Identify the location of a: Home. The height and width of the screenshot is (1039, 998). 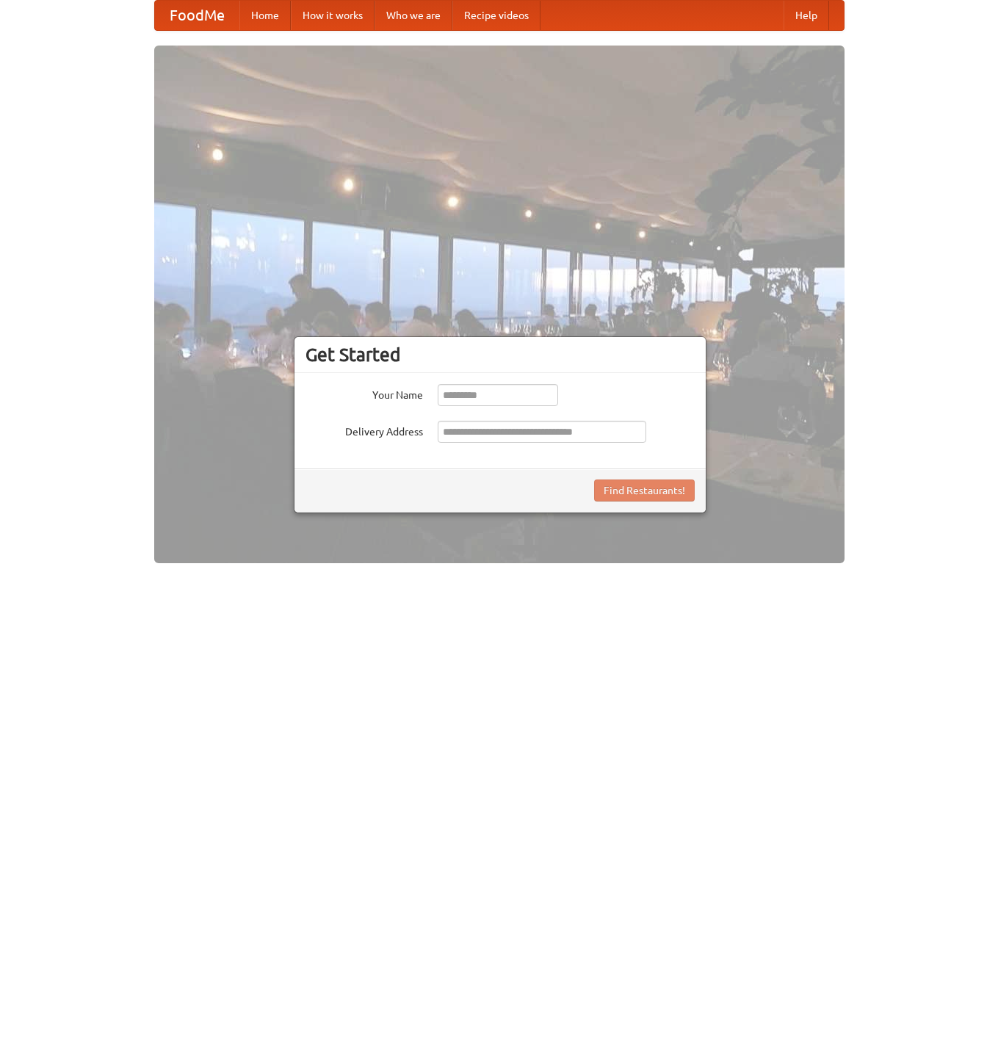
(265, 15).